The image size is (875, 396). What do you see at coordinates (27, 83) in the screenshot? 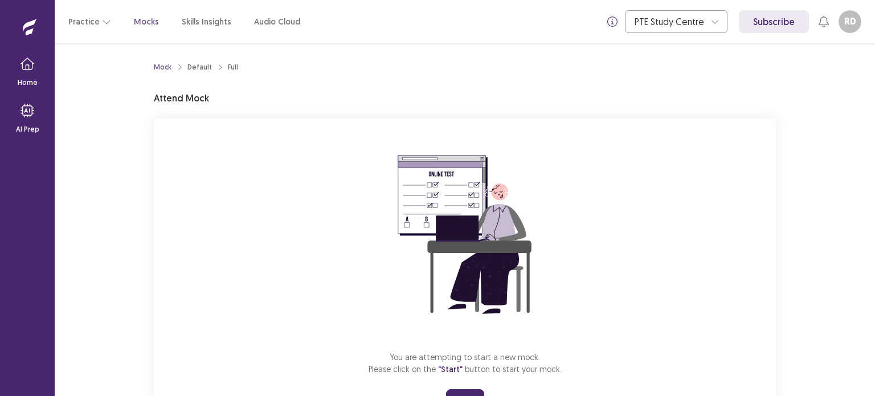
I see `p: Home` at bounding box center [27, 83].